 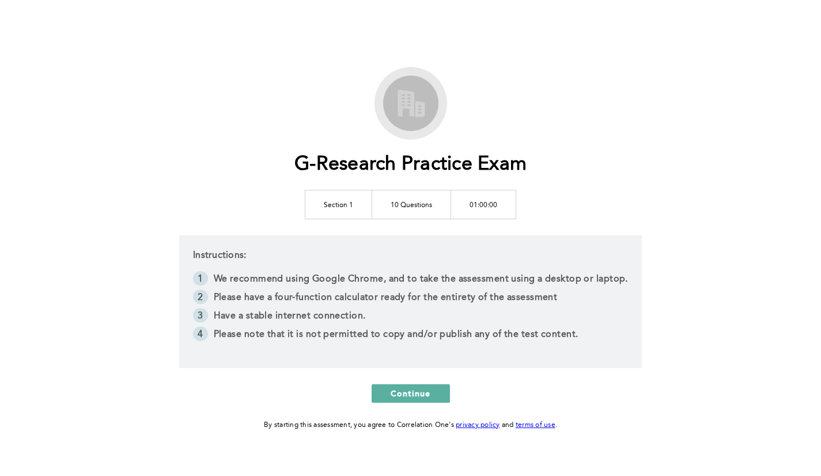 I want to click on h1: G-Research Practice Exam, so click(x=410, y=164).